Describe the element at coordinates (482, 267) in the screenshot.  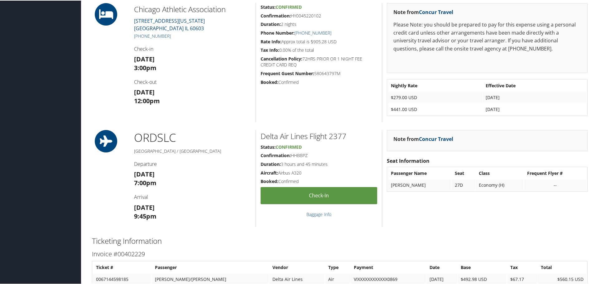
I see `th: Base` at that location.